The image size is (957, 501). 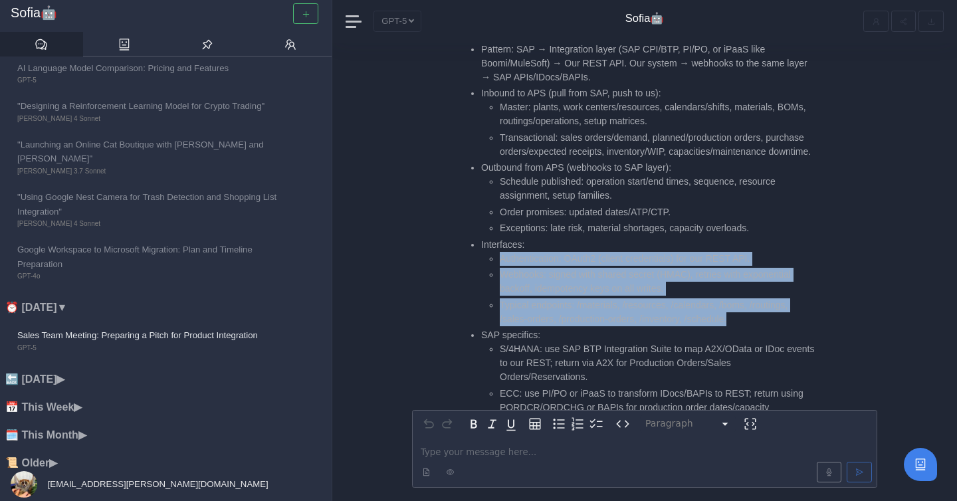 I want to click on li: 📅 This Week ▶, so click(x=168, y=407).